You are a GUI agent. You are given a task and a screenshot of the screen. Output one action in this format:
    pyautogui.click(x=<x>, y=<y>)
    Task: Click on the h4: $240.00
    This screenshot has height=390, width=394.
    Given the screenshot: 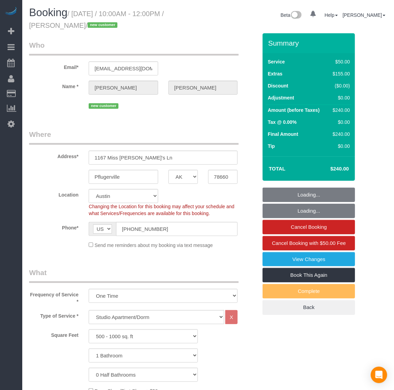 What is the action you would take?
    pyautogui.click(x=330, y=169)
    